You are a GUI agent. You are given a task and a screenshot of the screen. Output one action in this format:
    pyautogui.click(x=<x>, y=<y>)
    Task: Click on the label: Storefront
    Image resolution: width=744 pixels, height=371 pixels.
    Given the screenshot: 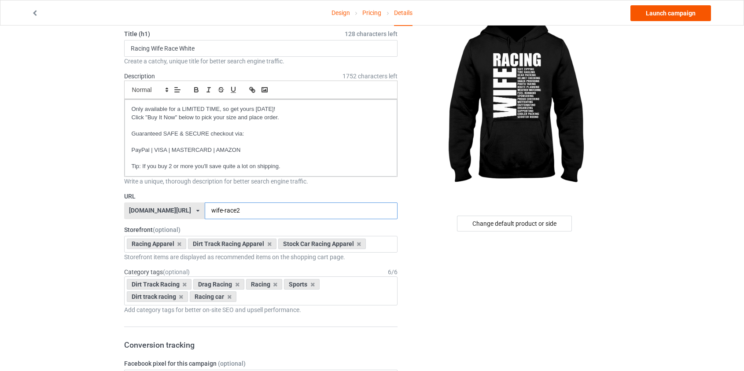 What is the action you would take?
    pyautogui.click(x=261, y=230)
    